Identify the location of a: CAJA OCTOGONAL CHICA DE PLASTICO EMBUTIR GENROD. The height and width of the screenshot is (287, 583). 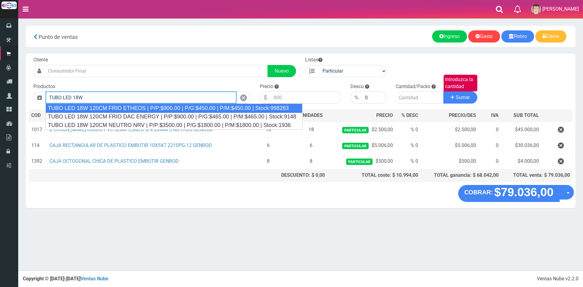
(114, 161).